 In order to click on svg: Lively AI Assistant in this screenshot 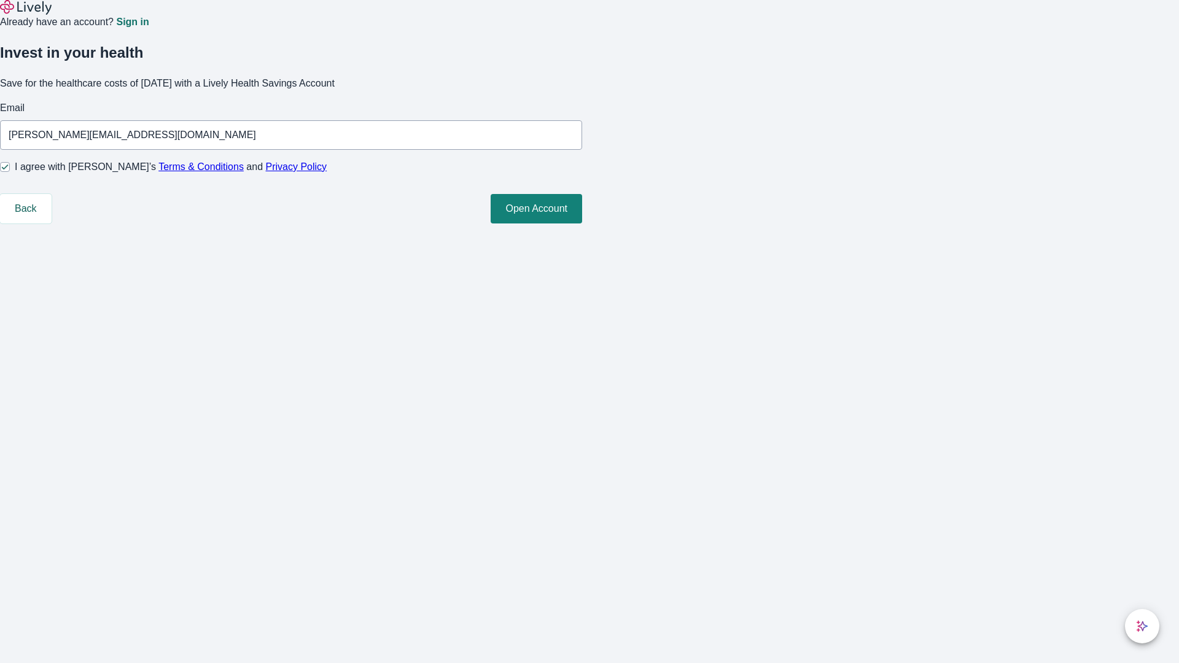, I will do `click(1142, 626)`.